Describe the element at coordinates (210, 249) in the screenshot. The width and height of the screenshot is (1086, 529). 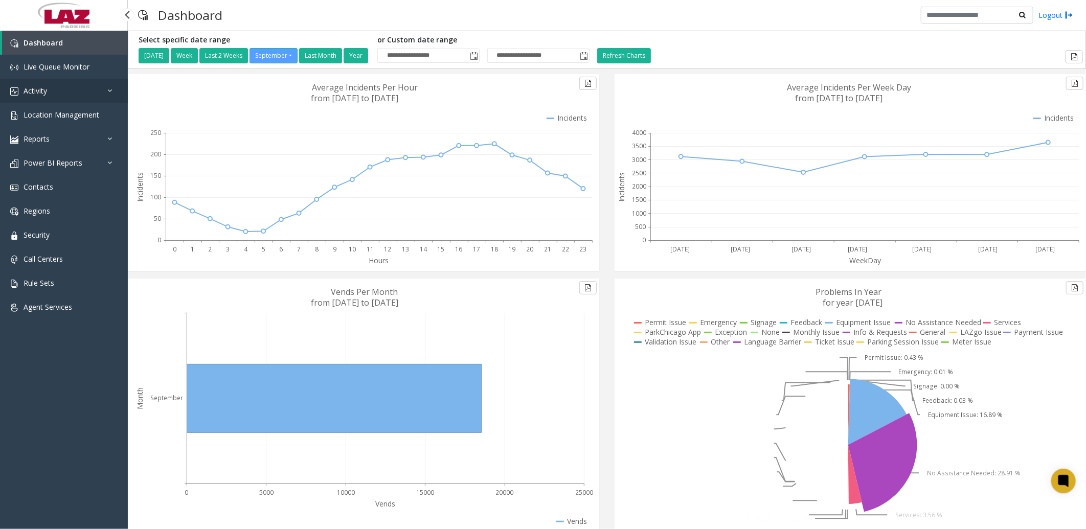
I see `text: 2` at that location.